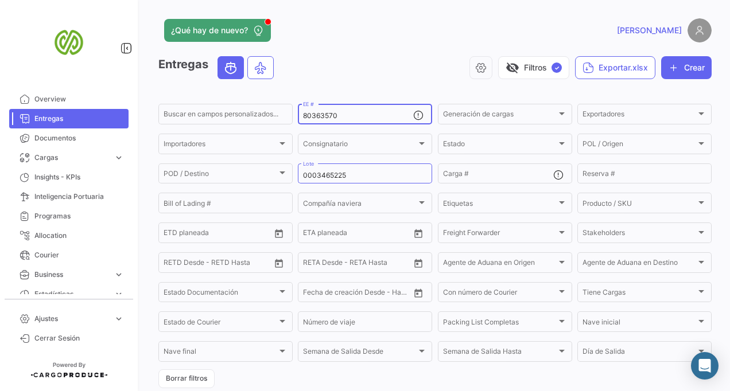 Image resolution: width=730 pixels, height=391 pixels. I want to click on span: Cerrar Sesión, so click(79, 339).